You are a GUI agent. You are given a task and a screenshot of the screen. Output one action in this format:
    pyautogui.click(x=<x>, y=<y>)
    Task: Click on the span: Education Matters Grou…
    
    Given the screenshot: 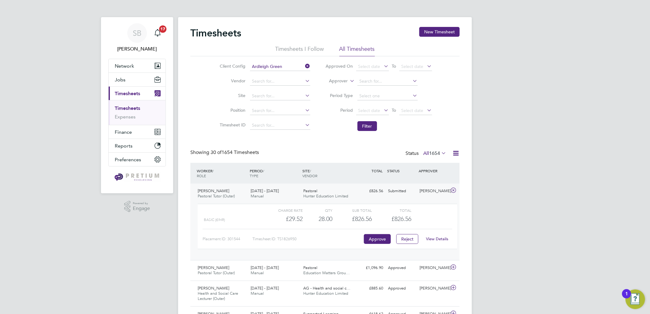 What is the action you would take?
    pyautogui.click(x=327, y=273)
    